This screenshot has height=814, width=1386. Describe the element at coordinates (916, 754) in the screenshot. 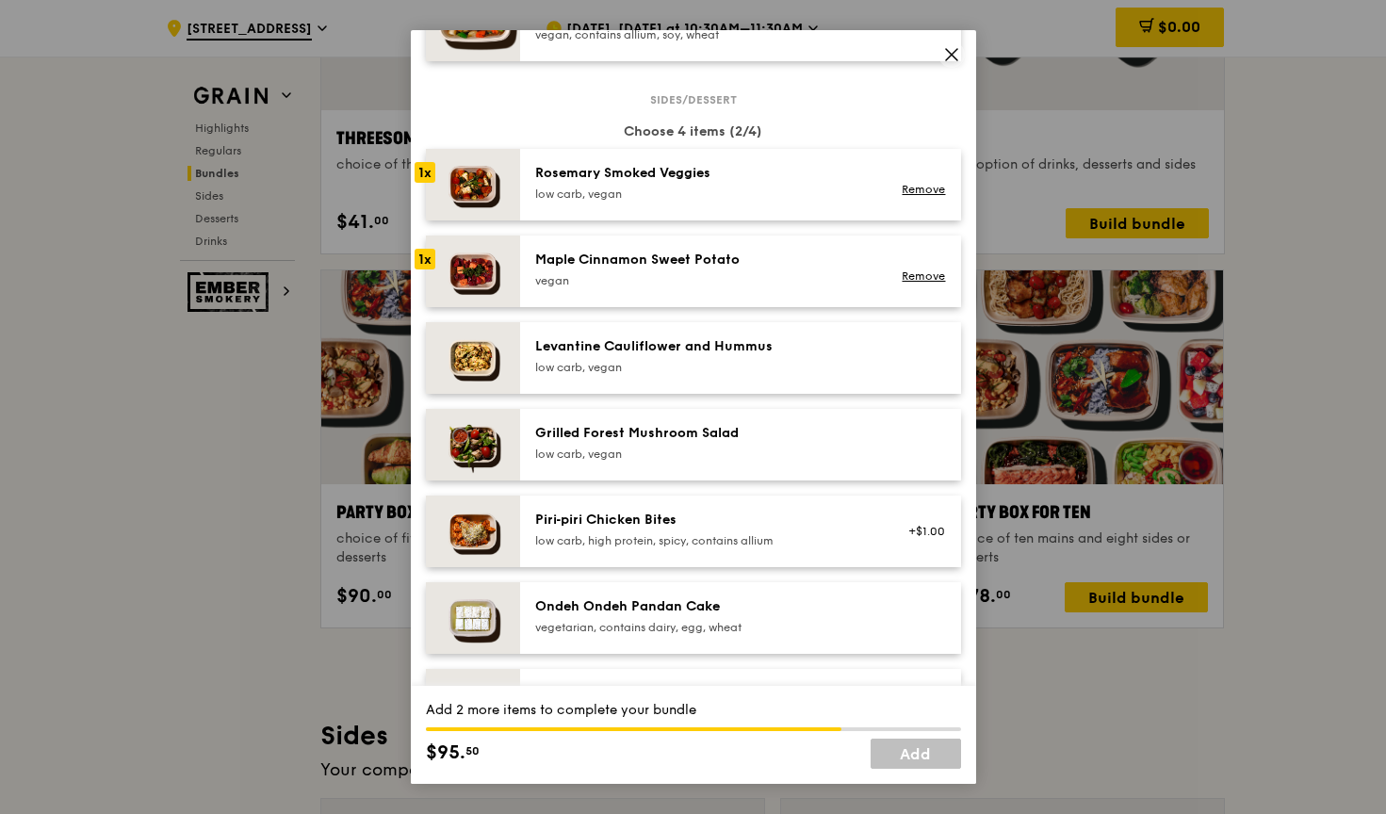

I see `a: Add` at that location.